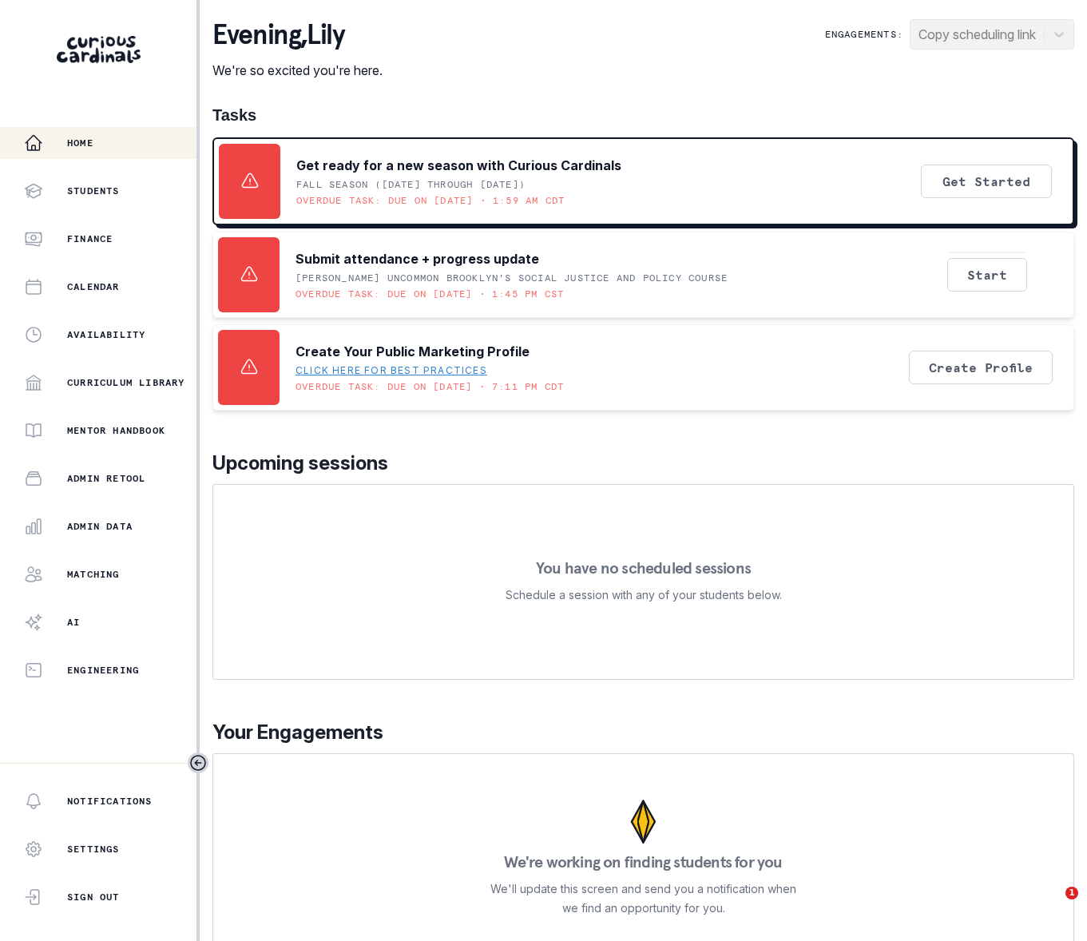 The width and height of the screenshot is (1087, 941). I want to click on p: Submit attendance + progress update, so click(417, 259).